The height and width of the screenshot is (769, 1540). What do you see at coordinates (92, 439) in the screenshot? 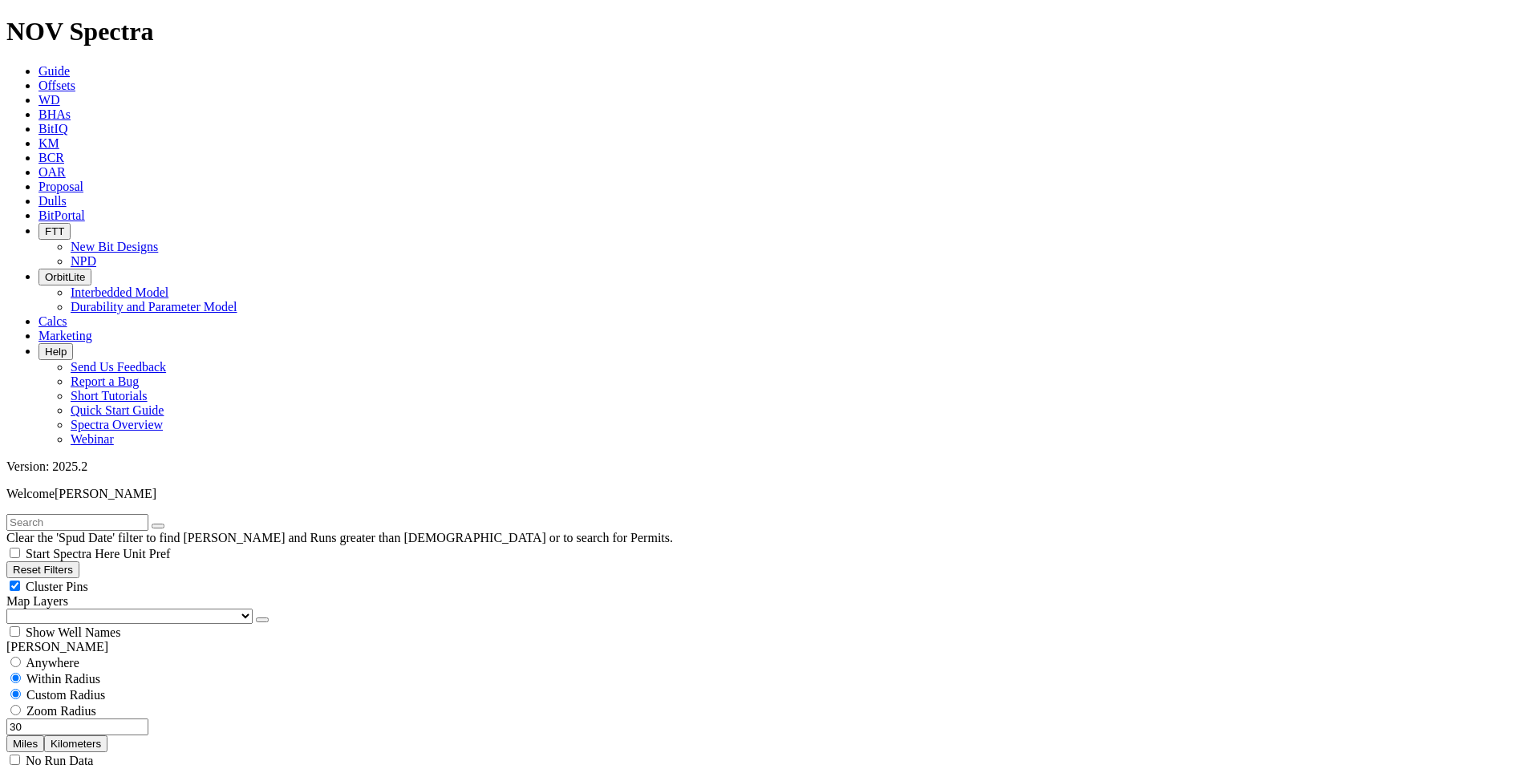
I see `a: Webinar` at bounding box center [92, 439].